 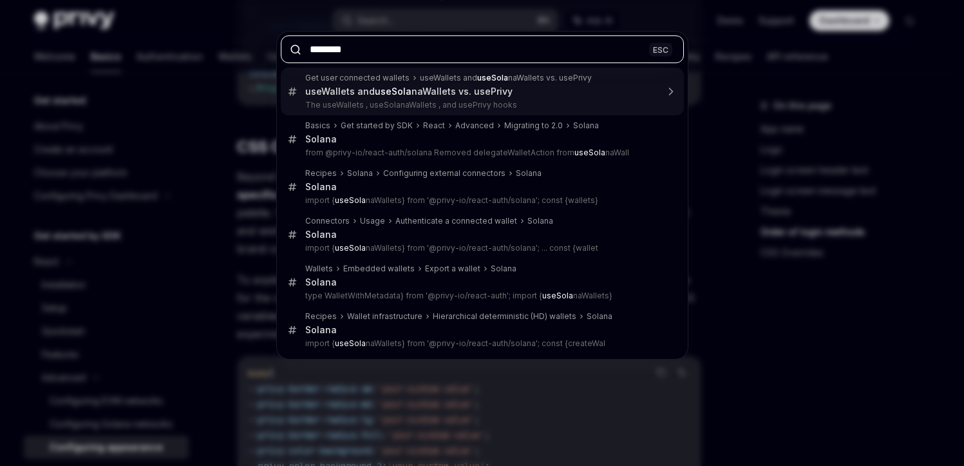 I want to click on div: Get user connected wallets, so click(x=358, y=78).